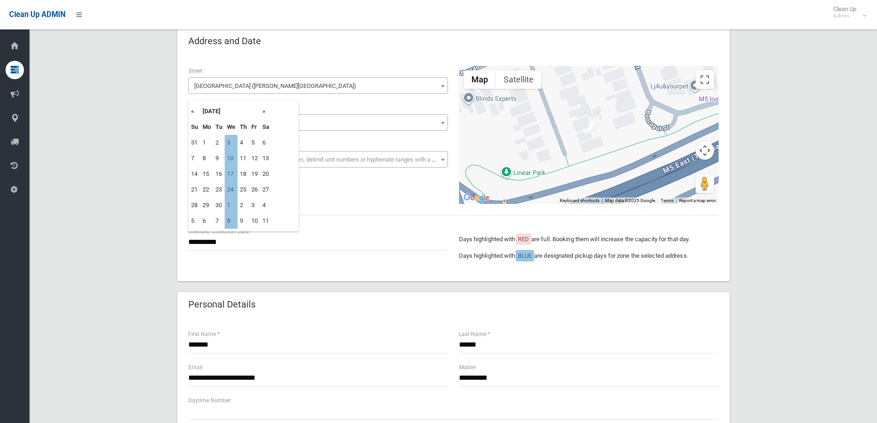 Image resolution: width=877 pixels, height=423 pixels. What do you see at coordinates (219, 174) in the screenshot?
I see `td: 16` at bounding box center [219, 174].